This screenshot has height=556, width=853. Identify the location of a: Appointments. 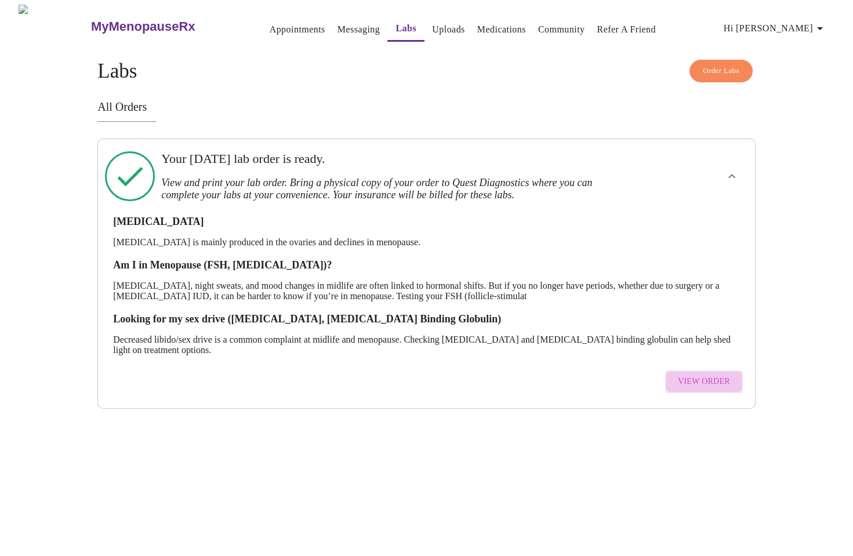
(297, 30).